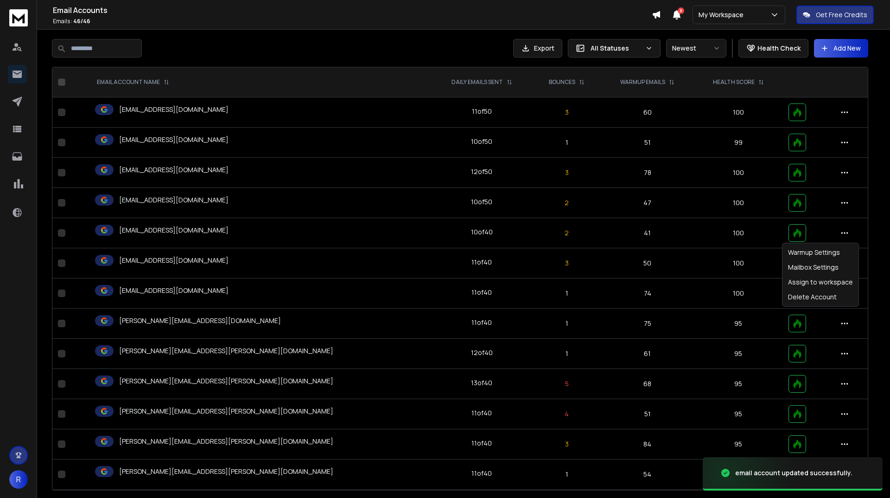 The height and width of the screenshot is (498, 890). I want to click on img: logo, so click(19, 18).